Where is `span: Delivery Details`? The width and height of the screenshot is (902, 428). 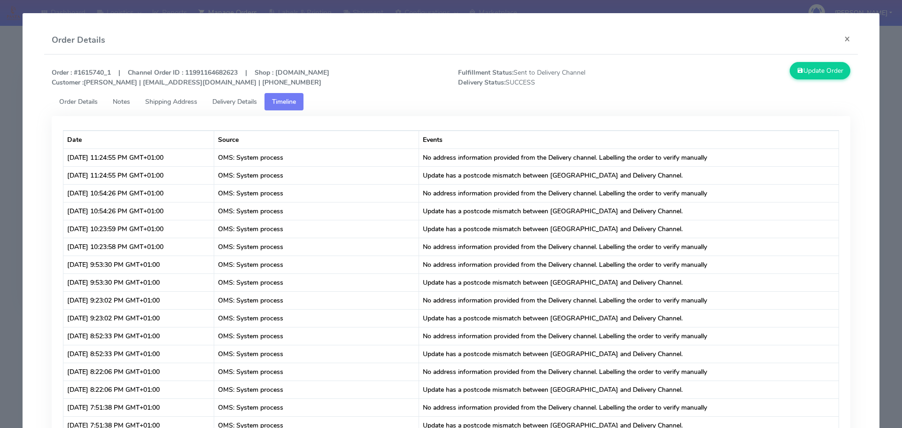
span: Delivery Details is located at coordinates (234, 101).